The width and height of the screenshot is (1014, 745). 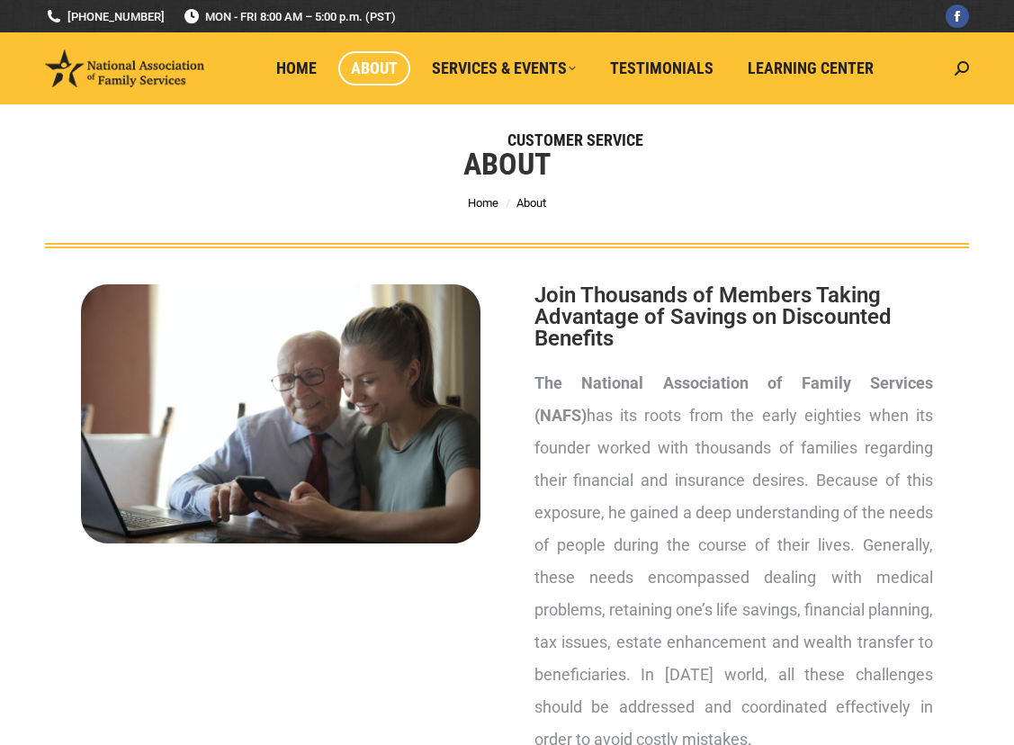 What do you see at coordinates (957, 16) in the screenshot?
I see `a: Facebook page opens in new window` at bounding box center [957, 16].